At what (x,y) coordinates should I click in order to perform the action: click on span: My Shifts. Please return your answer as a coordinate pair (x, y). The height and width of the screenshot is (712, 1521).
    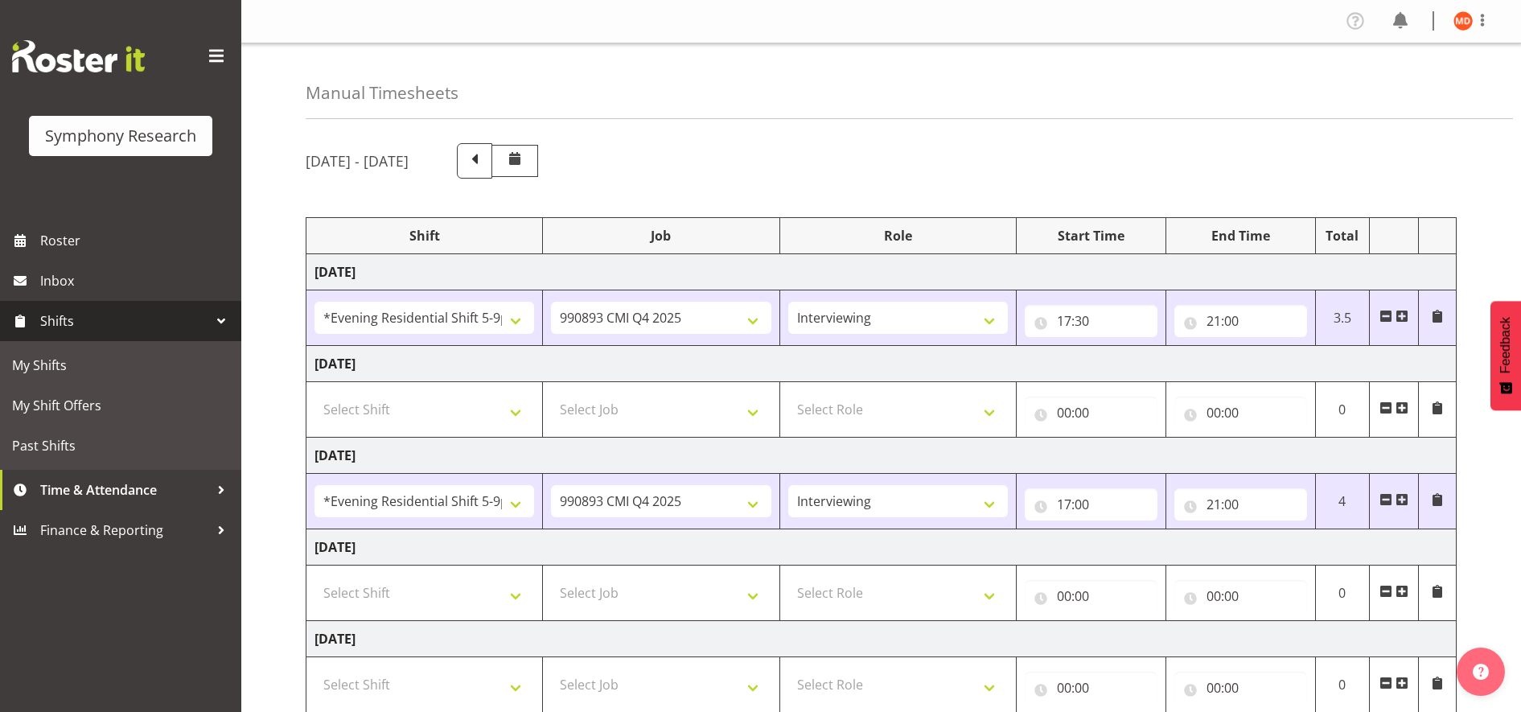
    Looking at the image, I should click on (121, 365).